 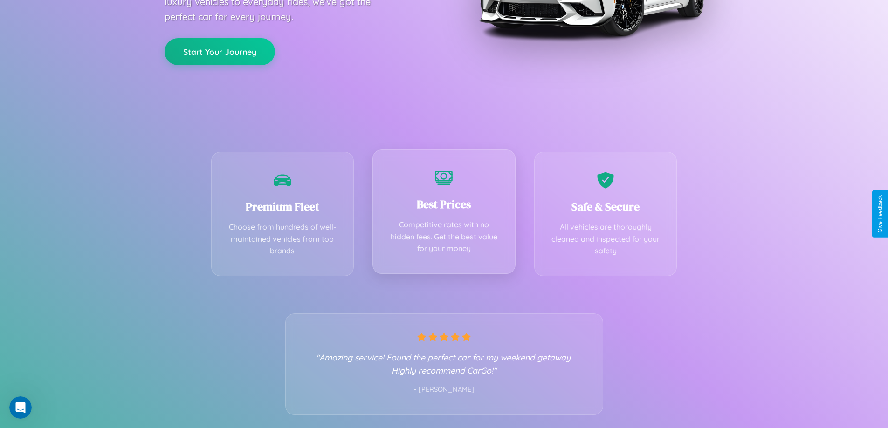 I want to click on h3: Premium Fleet, so click(x=282, y=206).